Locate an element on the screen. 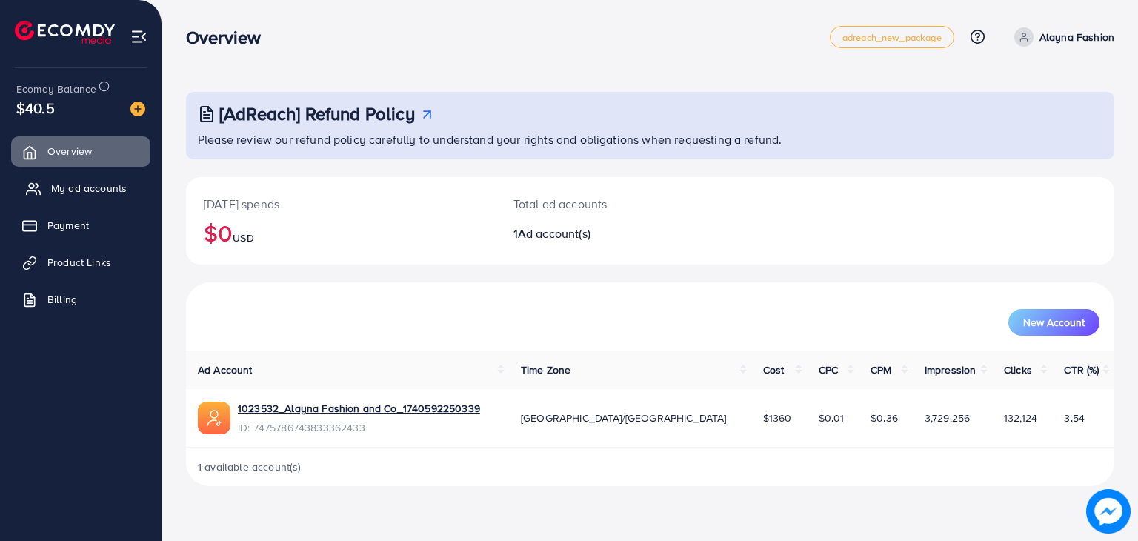 The height and width of the screenshot is (541, 1138). img: logo is located at coordinates (64, 32).